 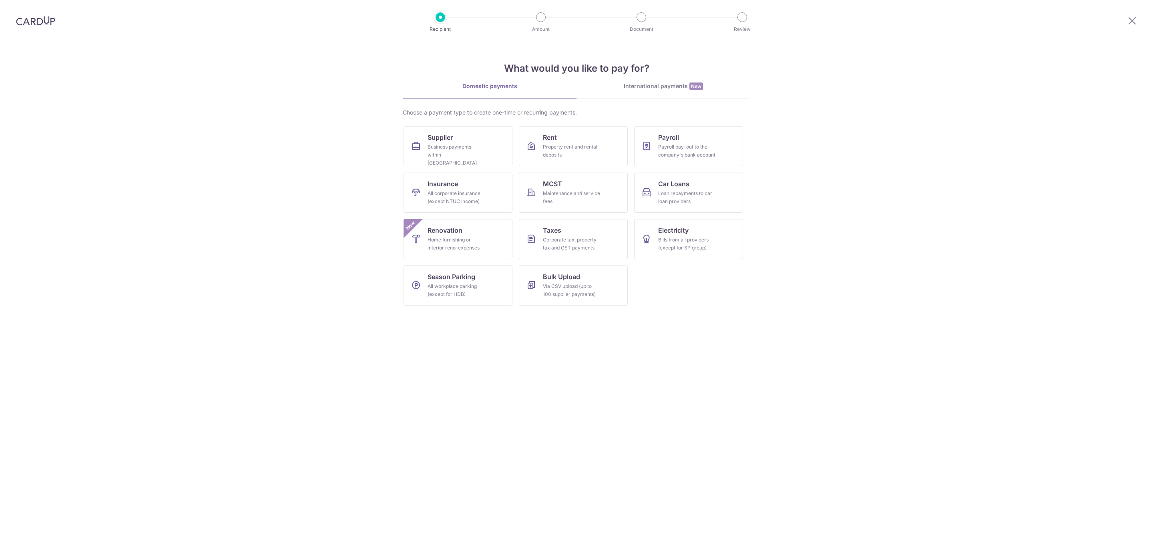 What do you see at coordinates (642, 29) in the screenshot?
I see `p: Document` at bounding box center [642, 29].